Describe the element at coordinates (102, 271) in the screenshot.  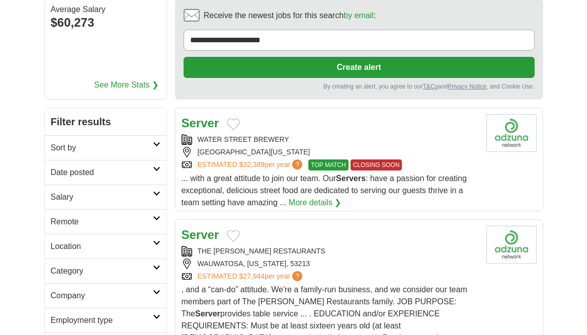
I see `h2: Category` at that location.